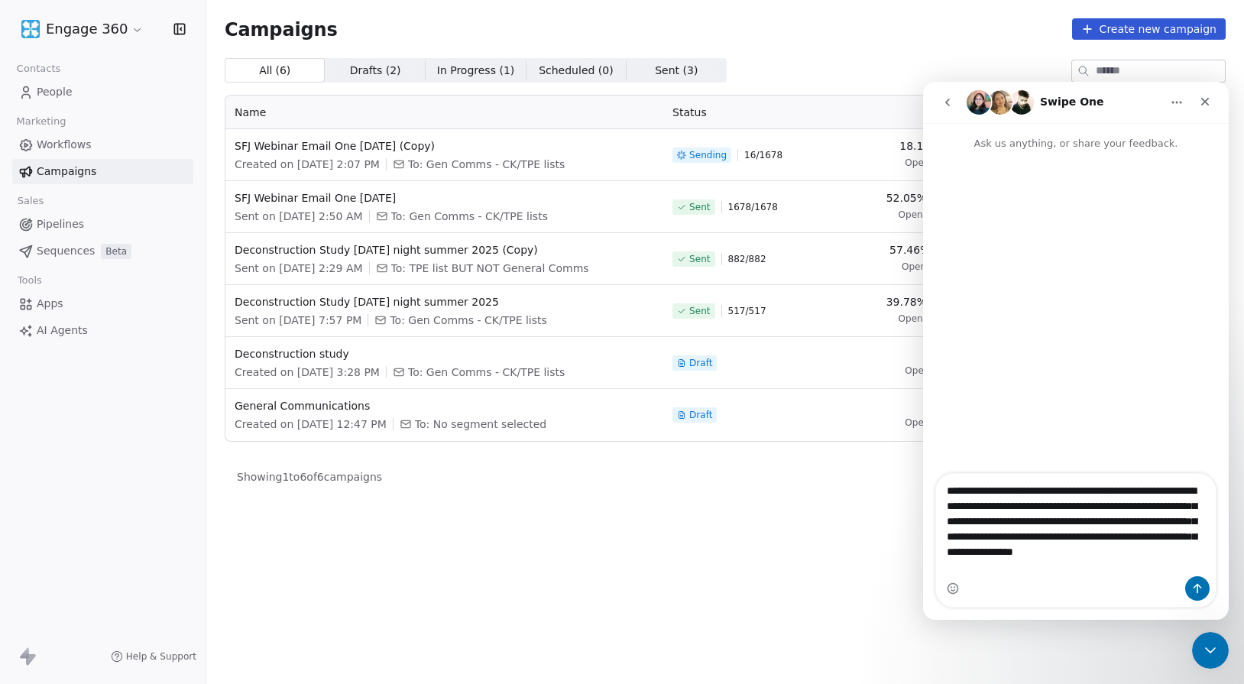 Image resolution: width=1244 pixels, height=684 pixels. I want to click on span: Deconstruction study, so click(444, 354).